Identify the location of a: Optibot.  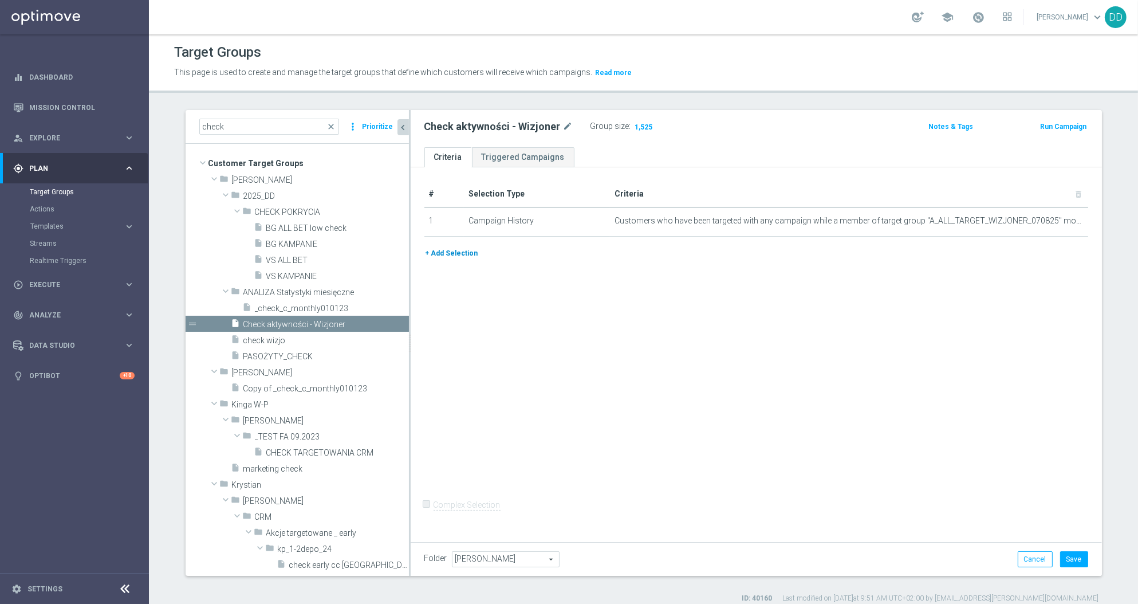
(74, 375).